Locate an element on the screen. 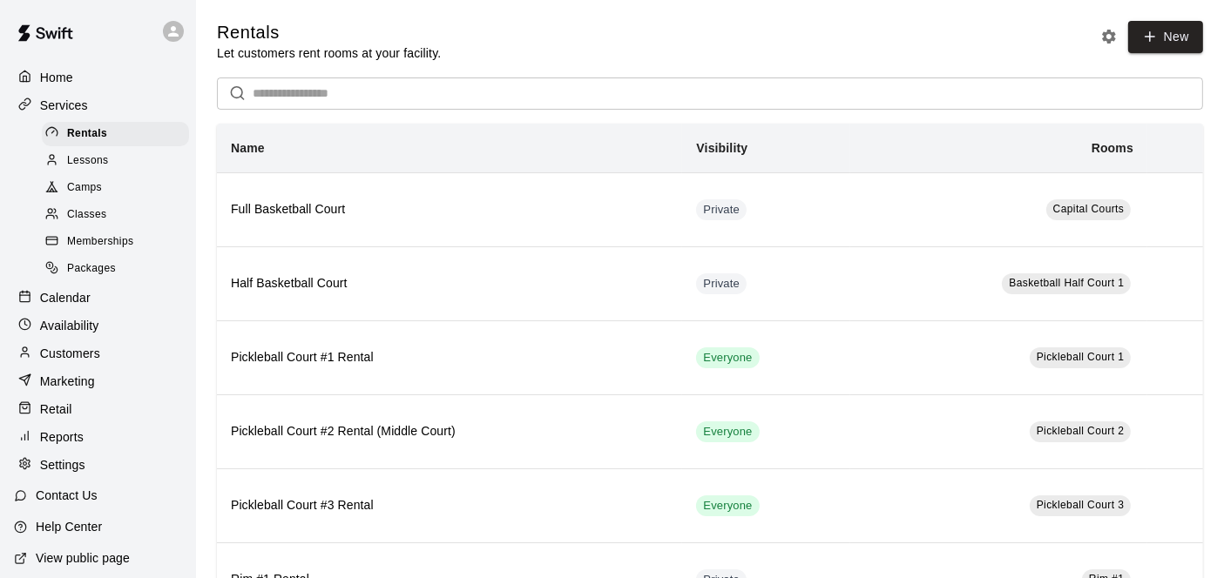  div: Calendar is located at coordinates (98, 298).